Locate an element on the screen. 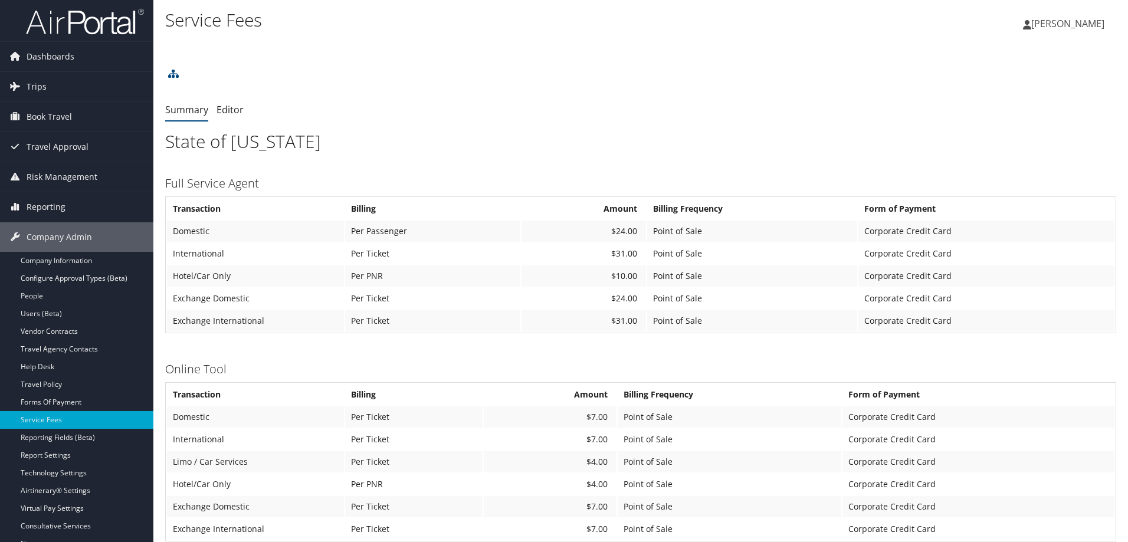  h1: Service Fees is located at coordinates (482, 20).